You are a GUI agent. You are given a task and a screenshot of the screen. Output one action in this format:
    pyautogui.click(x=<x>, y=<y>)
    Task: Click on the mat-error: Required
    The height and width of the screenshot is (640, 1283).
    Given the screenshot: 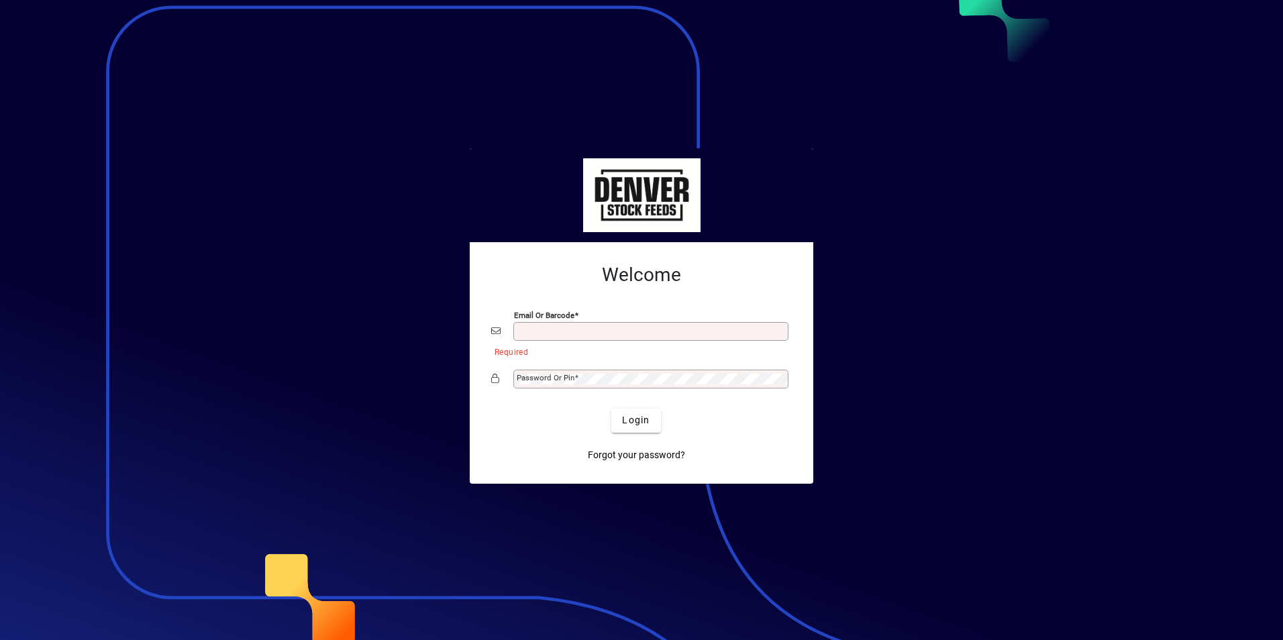 What is the action you would take?
    pyautogui.click(x=637, y=351)
    